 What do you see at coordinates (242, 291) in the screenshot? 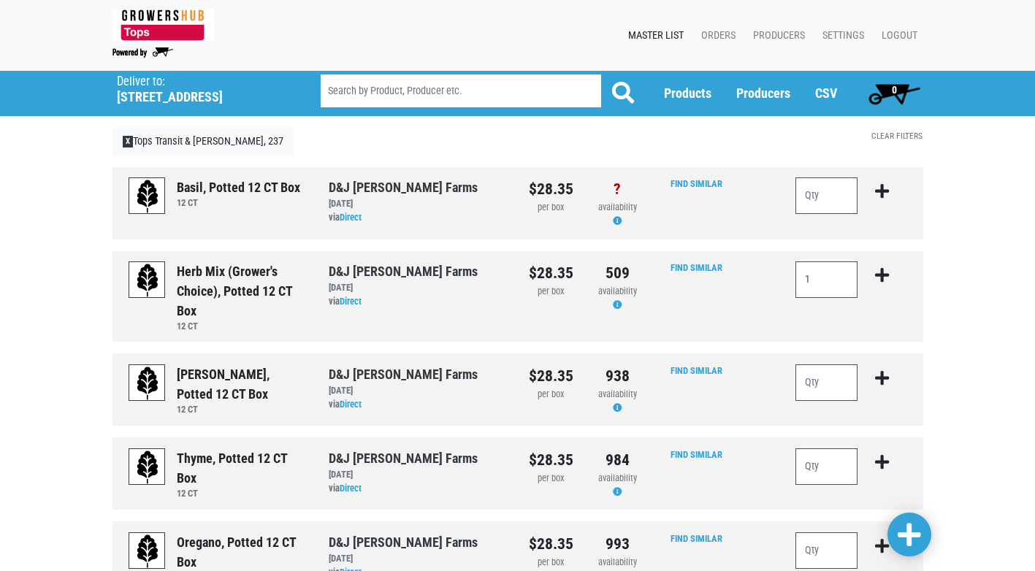
I see `div: Herb Mix (Grower's choice), Potted 12 CT Box` at bounding box center [242, 291].